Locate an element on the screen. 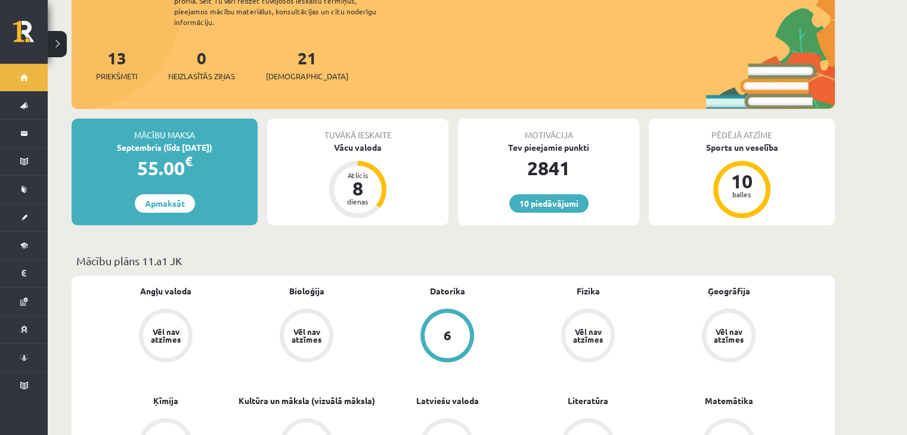 This screenshot has height=435, width=907. a: Kultūra un māksla (vizuālā māksla) is located at coordinates (307, 401).